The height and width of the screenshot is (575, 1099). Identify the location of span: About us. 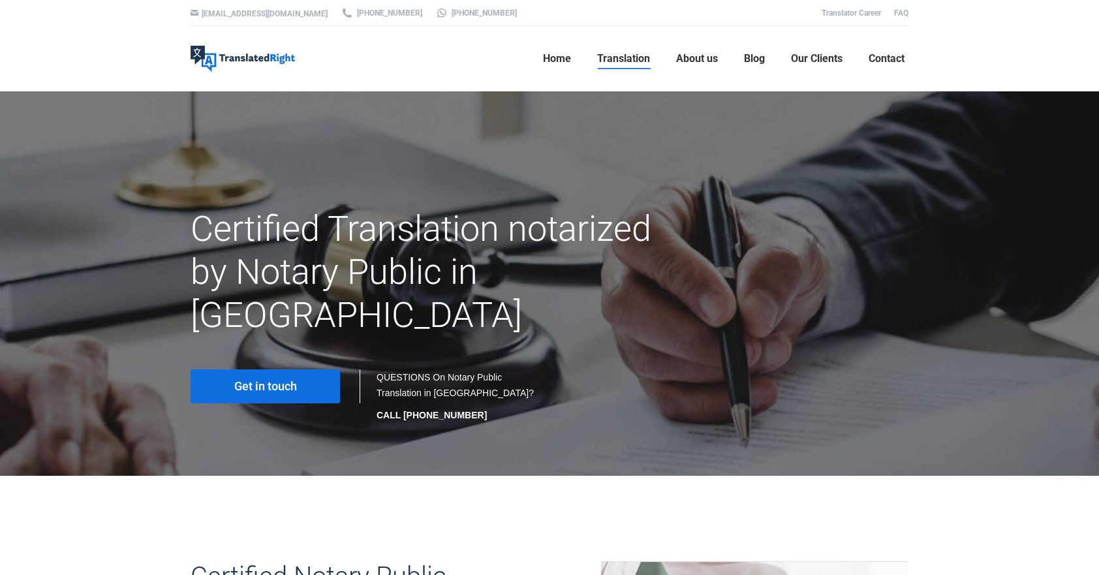
(697, 59).